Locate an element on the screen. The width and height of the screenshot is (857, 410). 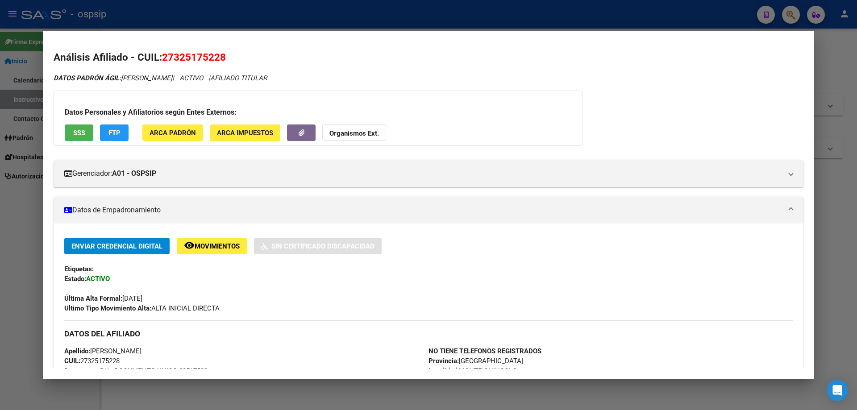
strong: CUIL: is located at coordinates (72, 361).